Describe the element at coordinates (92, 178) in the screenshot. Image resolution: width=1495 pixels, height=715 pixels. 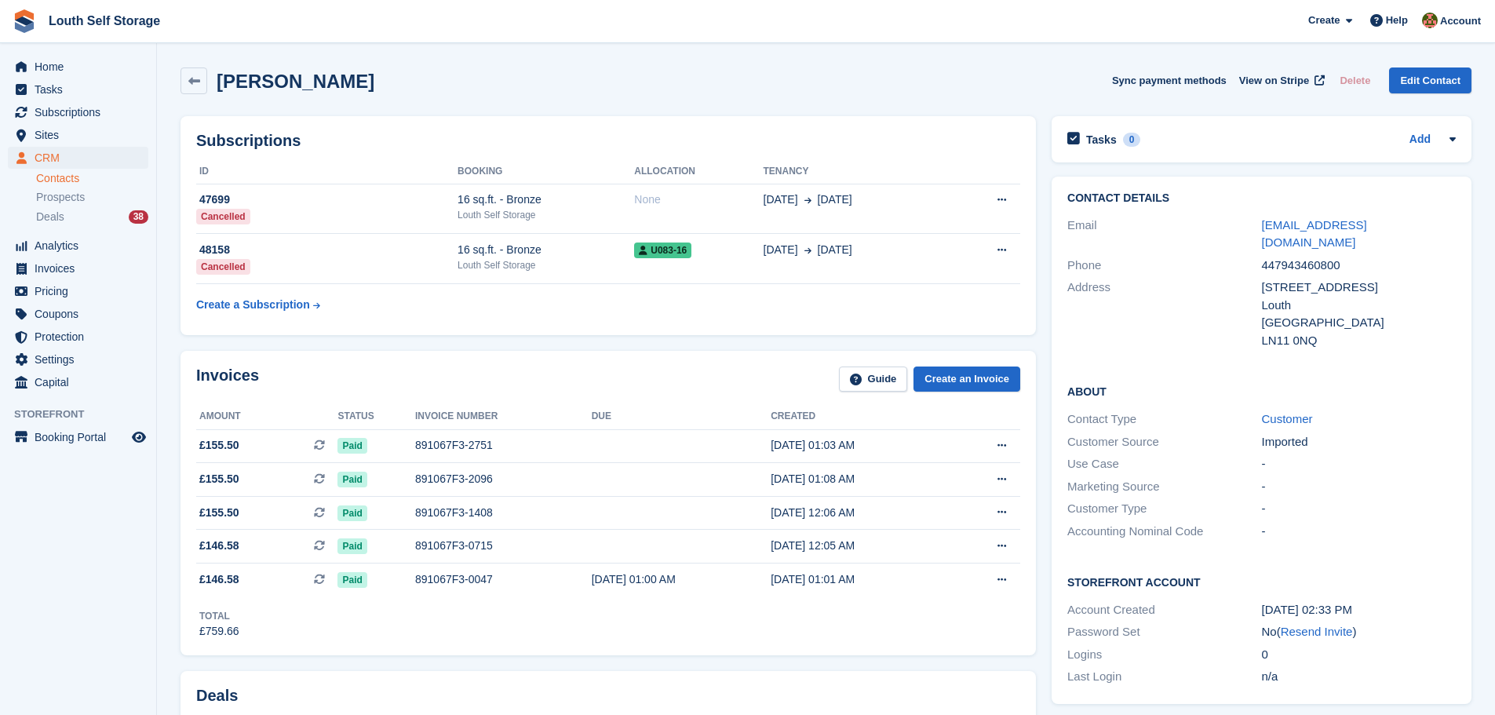
I see `a: Contacts` at that location.